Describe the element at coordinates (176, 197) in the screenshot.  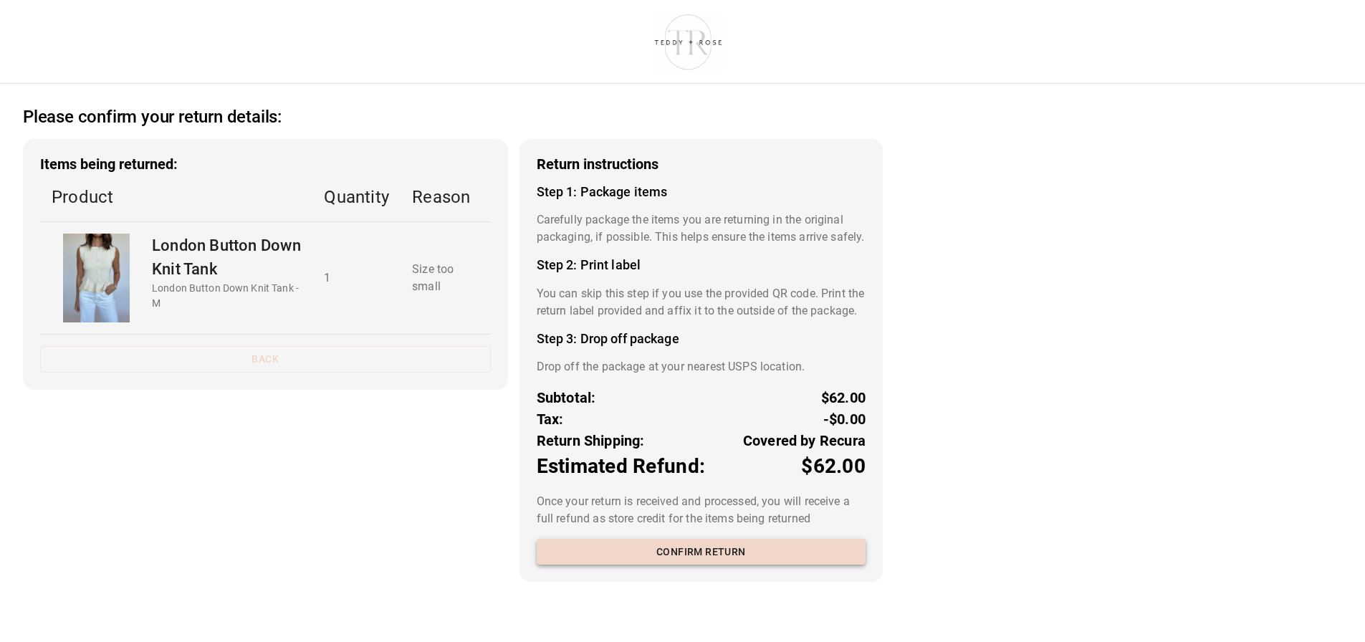
I see `p: Product` at that location.